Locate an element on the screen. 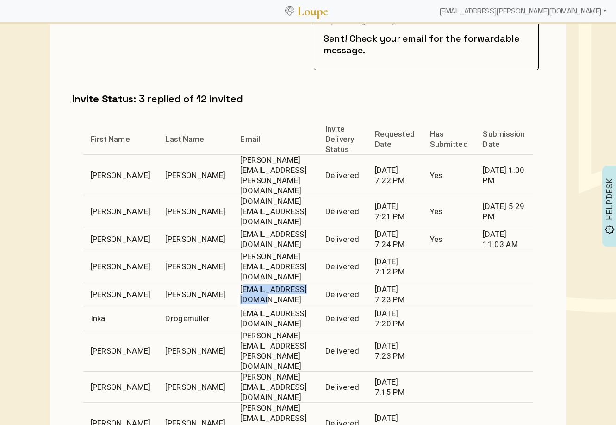  h3: : 3 replied of 12 invited is located at coordinates (308, 99).